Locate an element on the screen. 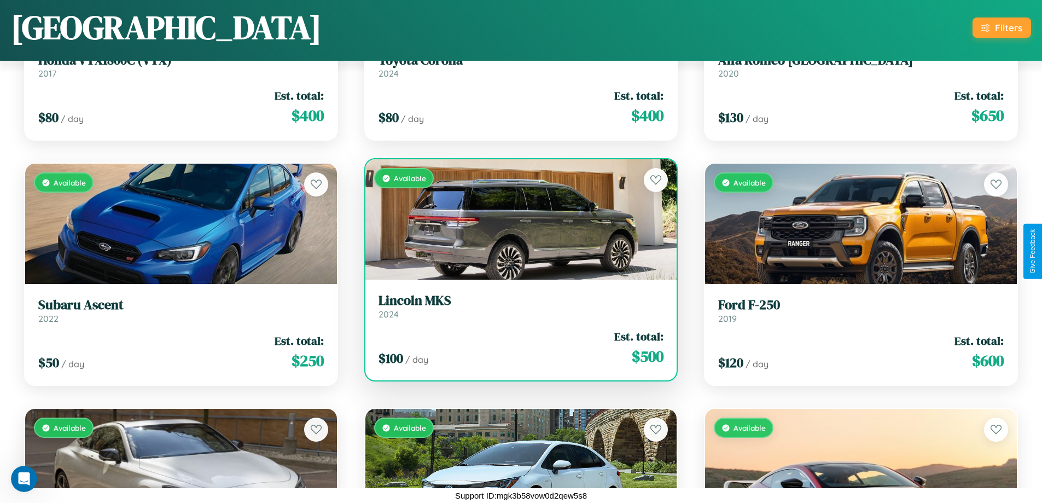 This screenshot has height=503, width=1042. span: $ 600 is located at coordinates (988, 361).